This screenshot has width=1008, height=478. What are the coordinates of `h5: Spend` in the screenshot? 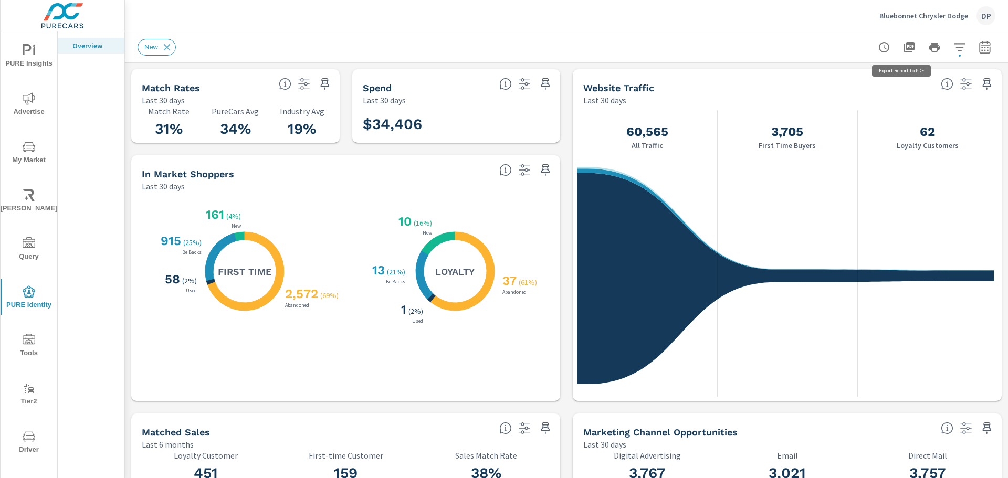 It's located at (377, 88).